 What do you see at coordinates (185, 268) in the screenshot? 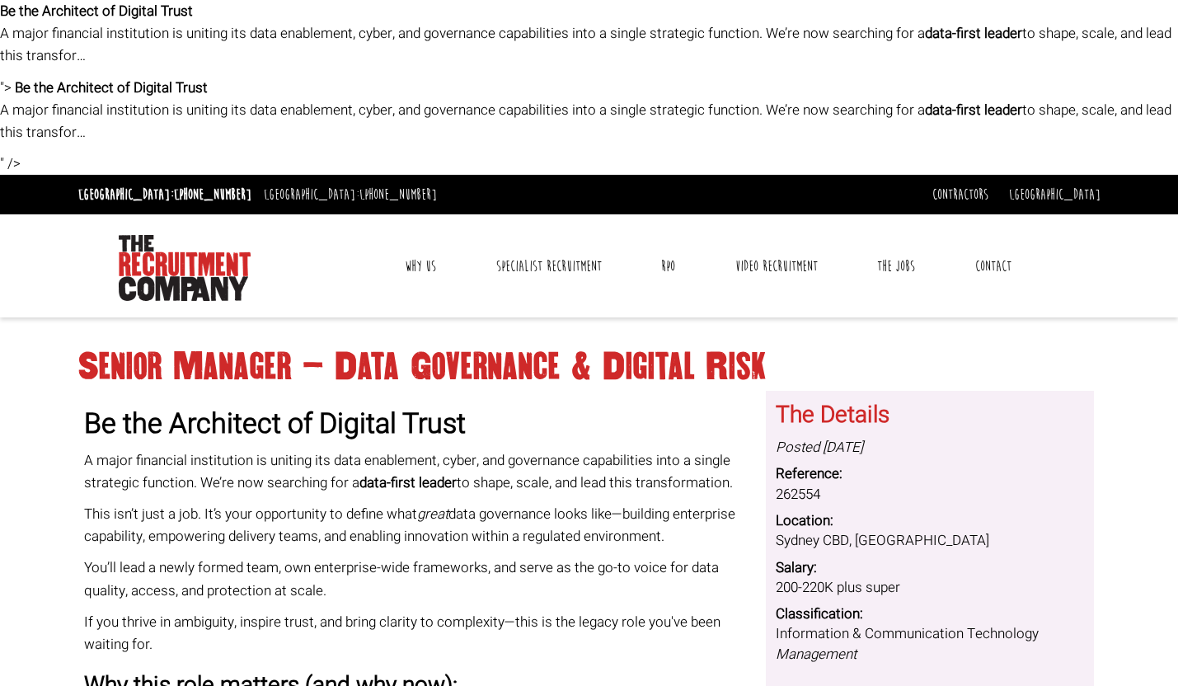
I see `img: The Recruitment Company` at bounding box center [185, 268].